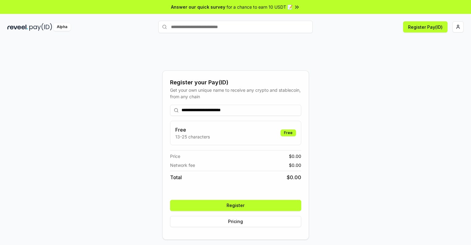  What do you see at coordinates (183, 165) in the screenshot?
I see `span: Network fee` at bounding box center [183, 165].